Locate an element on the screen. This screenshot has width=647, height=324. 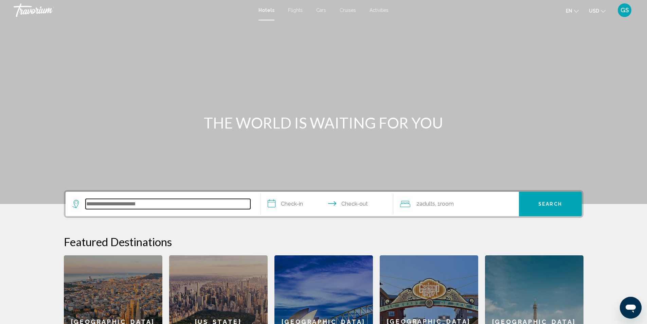
button: Change currency is located at coordinates (597, 11).